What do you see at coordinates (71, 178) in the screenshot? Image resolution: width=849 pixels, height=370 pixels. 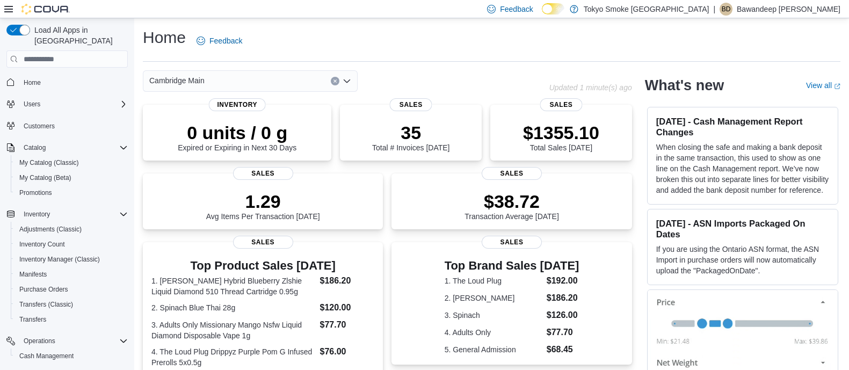 I see `button: My Catalog (Beta)` at bounding box center [71, 178].